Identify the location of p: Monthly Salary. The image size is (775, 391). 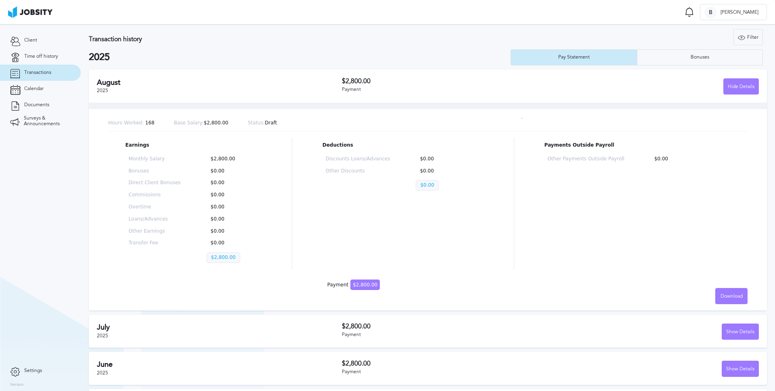
(155, 159).